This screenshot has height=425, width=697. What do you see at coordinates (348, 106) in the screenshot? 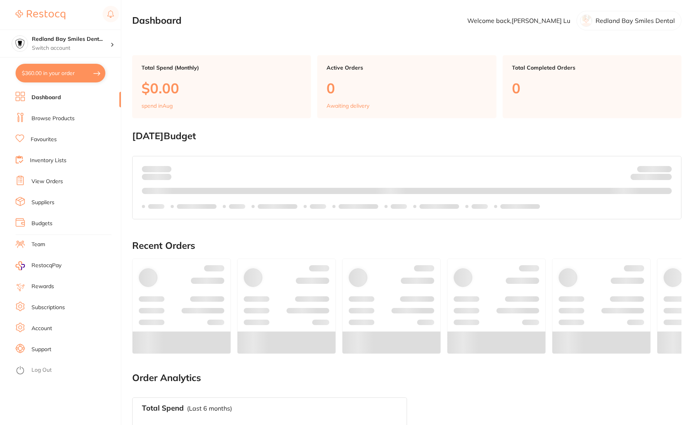
I see `p: Awaiting delivery` at bounding box center [348, 106].